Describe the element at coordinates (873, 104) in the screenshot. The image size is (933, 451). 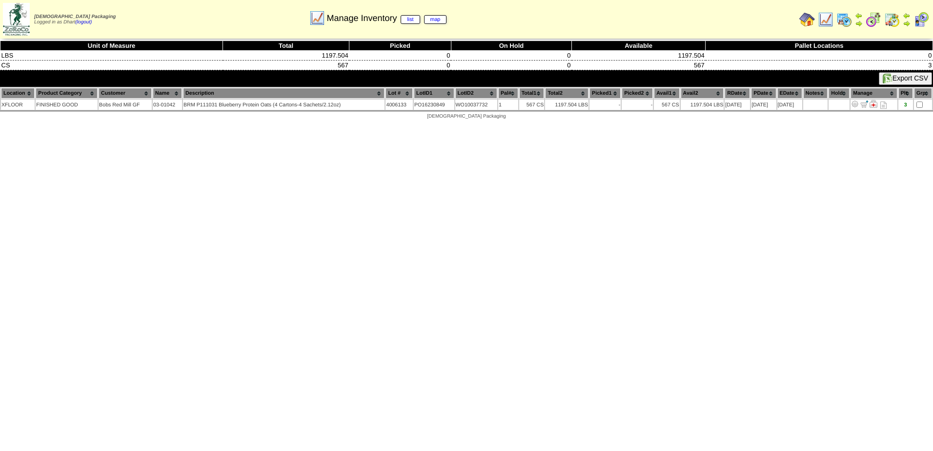
I see `img: Manage Hold` at that location.